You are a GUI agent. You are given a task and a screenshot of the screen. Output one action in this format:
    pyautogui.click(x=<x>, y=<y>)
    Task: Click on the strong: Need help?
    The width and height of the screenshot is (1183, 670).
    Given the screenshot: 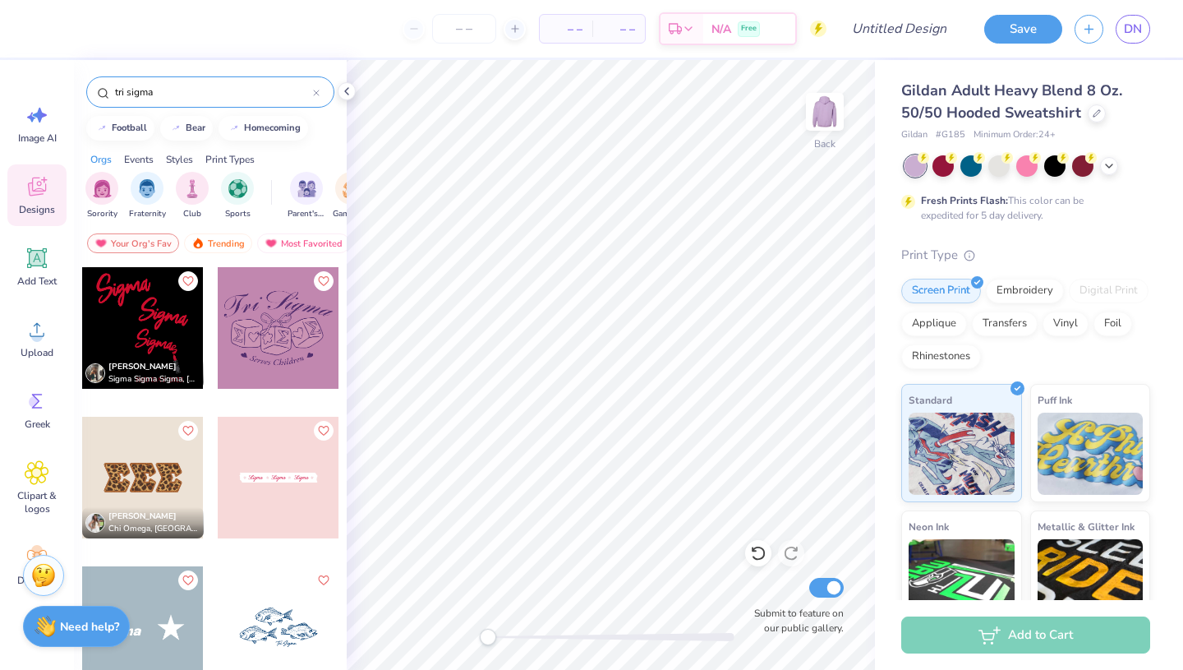 What is the action you would take?
    pyautogui.click(x=90, y=626)
    